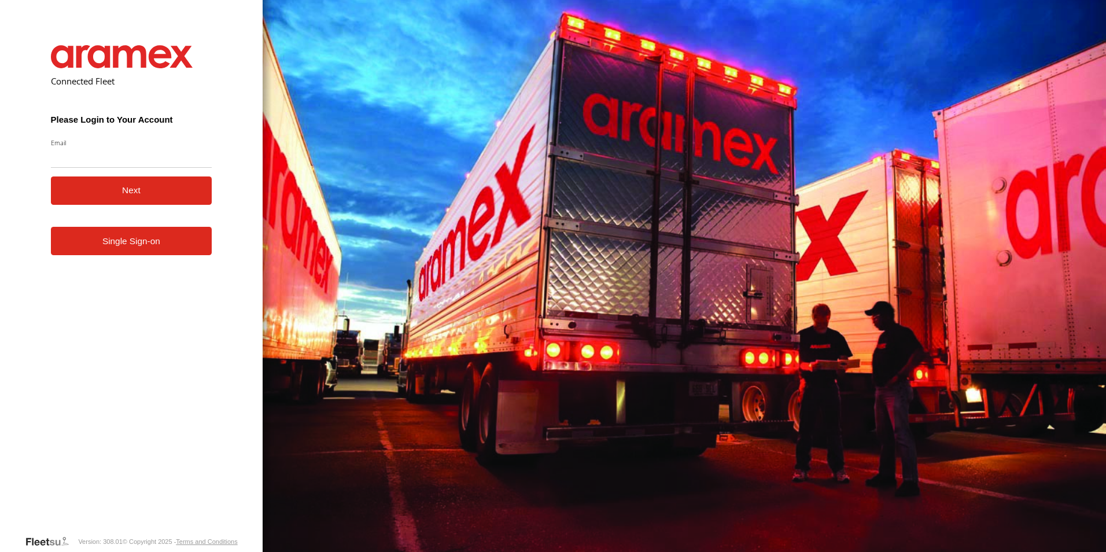 The image size is (1106, 552). I want to click on div: © Copyright 2025 -, so click(180, 541).